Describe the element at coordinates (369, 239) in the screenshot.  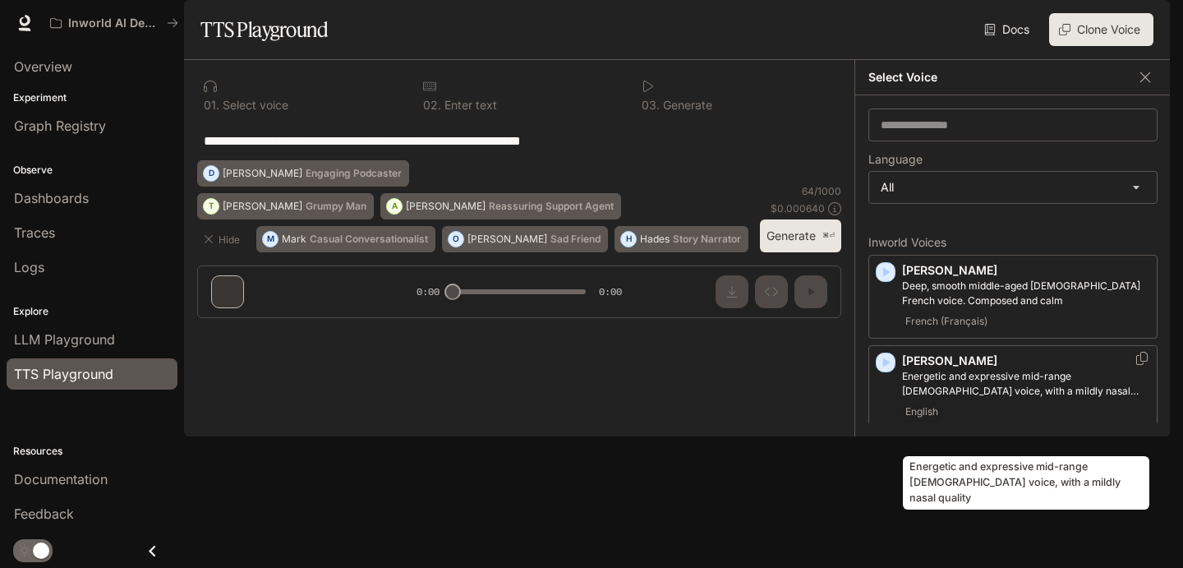
I see `p: Casual Conversationalist` at that location.